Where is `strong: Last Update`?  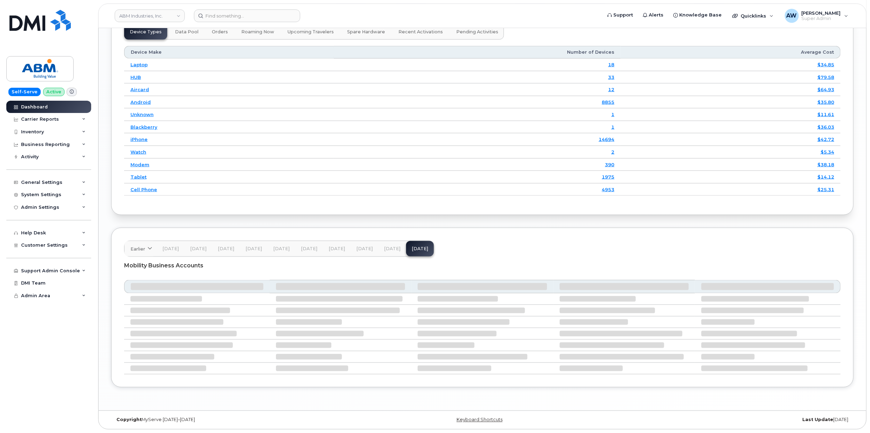
strong: Last Update is located at coordinates (818, 420).